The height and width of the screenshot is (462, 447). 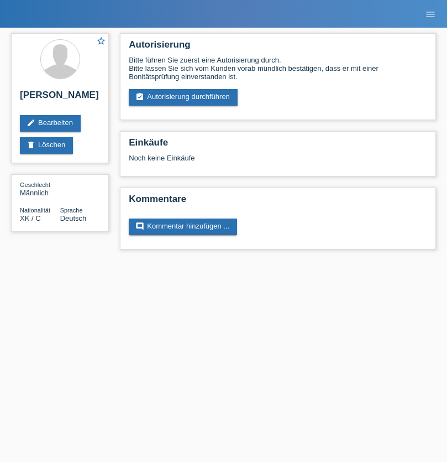 What do you see at coordinates (101, 41) in the screenshot?
I see `i: star_border` at bounding box center [101, 41].